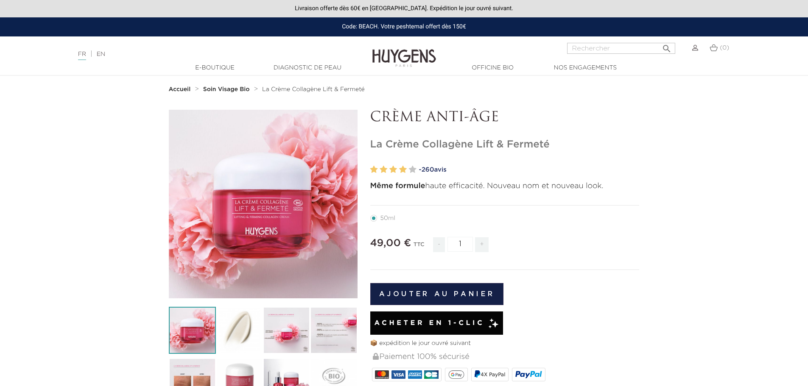 The image size is (808, 386). Describe the element at coordinates (493, 375) in the screenshot. I see `span: 4X PayPal` at that location.